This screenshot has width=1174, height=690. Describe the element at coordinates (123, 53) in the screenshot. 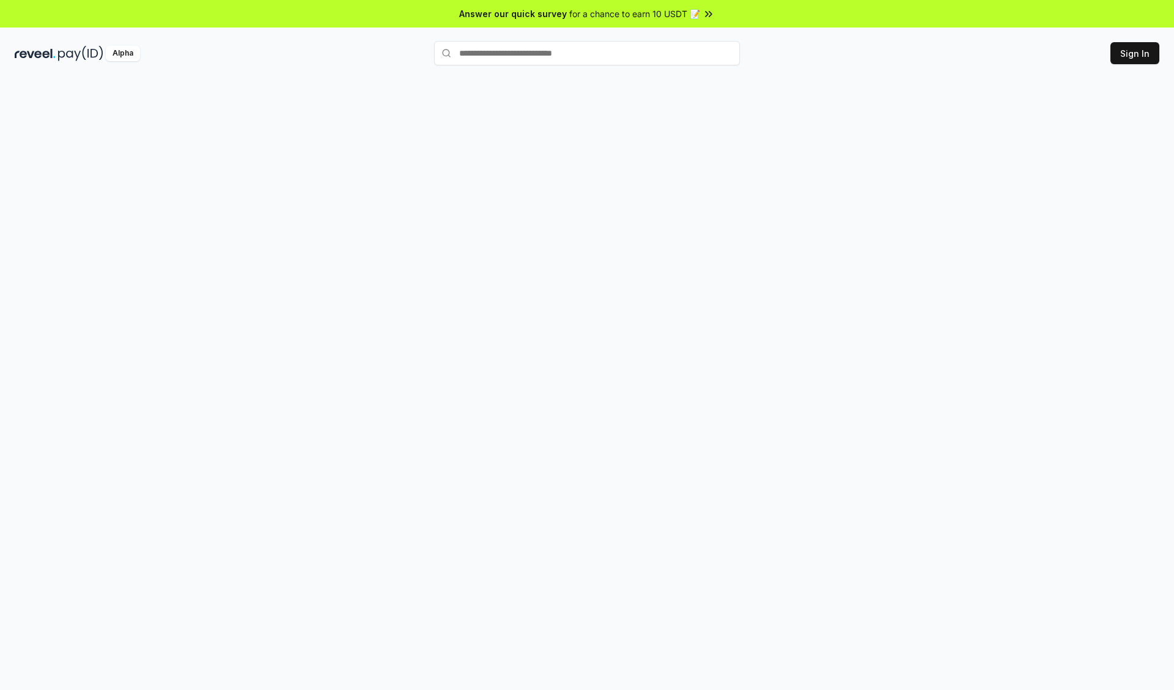

I see `div: Alpha` at that location.